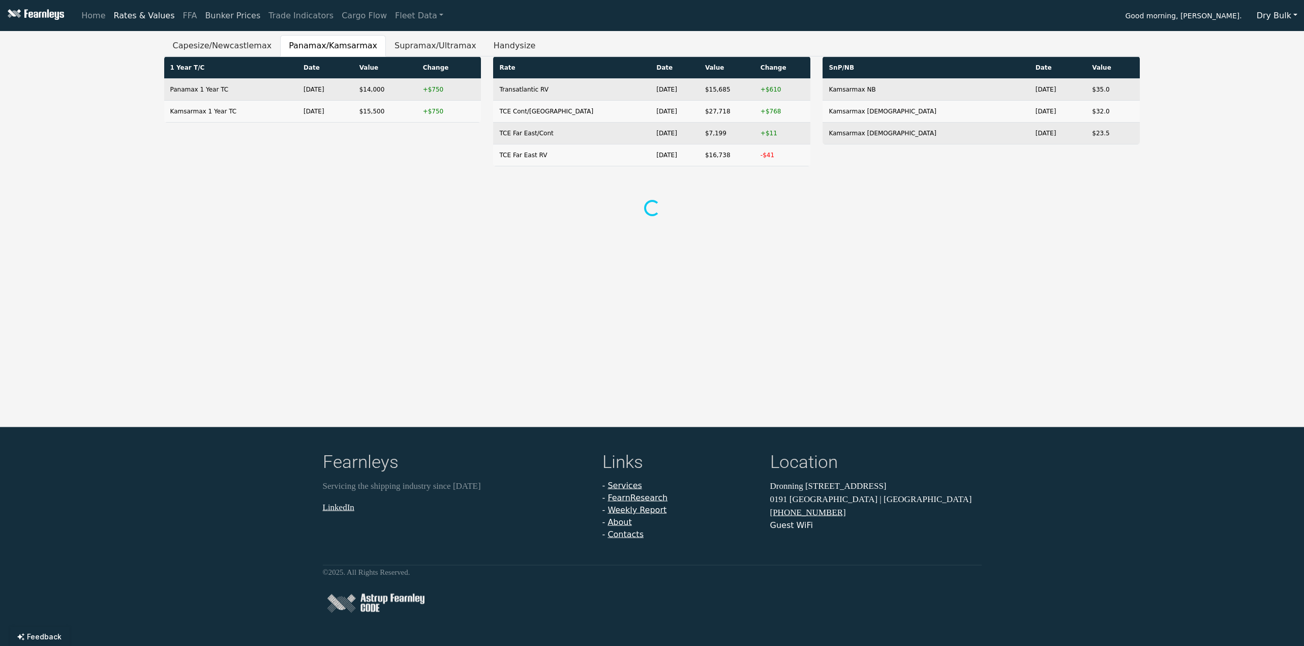 The width and height of the screenshot is (1304, 646). Describe the element at coordinates (364, 16) in the screenshot. I see `a: Cargo Flow` at that location.